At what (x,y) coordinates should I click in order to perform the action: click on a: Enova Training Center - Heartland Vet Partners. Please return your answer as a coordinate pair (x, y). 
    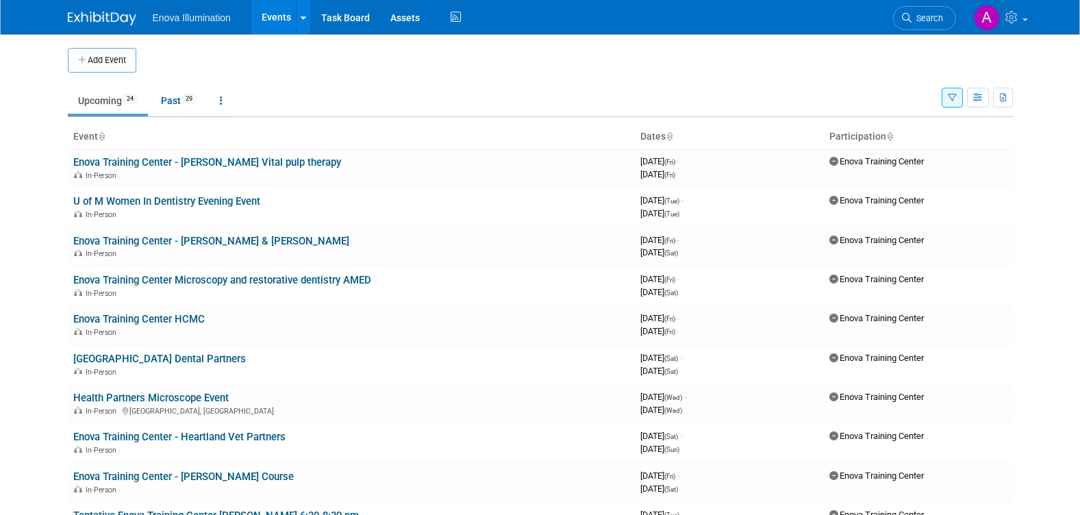
    Looking at the image, I should click on (179, 437).